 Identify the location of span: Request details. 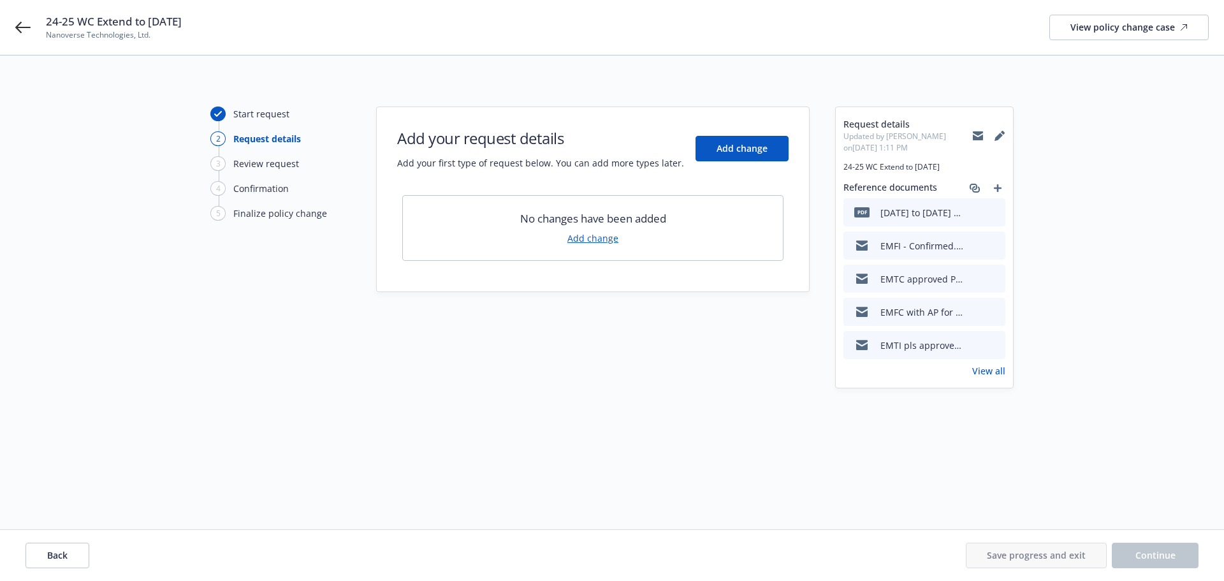
(908, 124).